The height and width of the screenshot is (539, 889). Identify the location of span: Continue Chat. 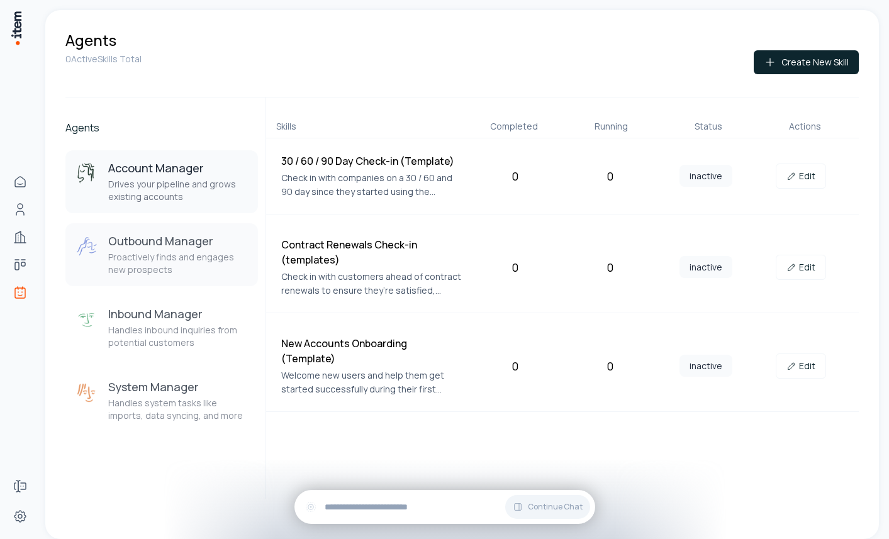
(555, 507).